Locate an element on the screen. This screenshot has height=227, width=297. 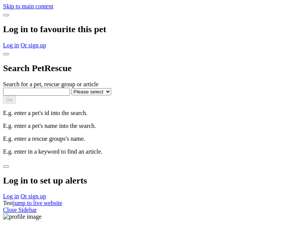
h2: Search PetRescue is located at coordinates (148, 68).